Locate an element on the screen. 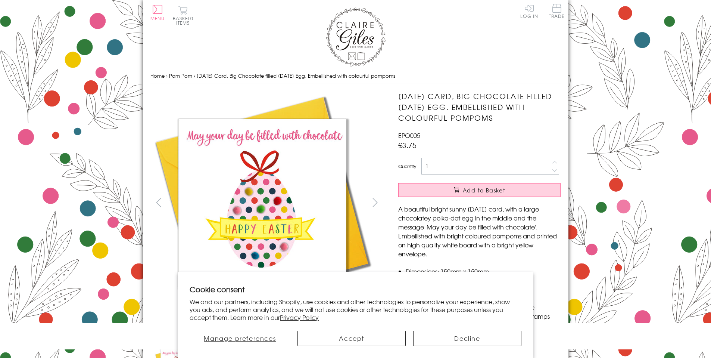 The image size is (711, 358). p: We and our partners, including Shopify, use cookies and other technologies to personalize your ex... is located at coordinates (355, 309).